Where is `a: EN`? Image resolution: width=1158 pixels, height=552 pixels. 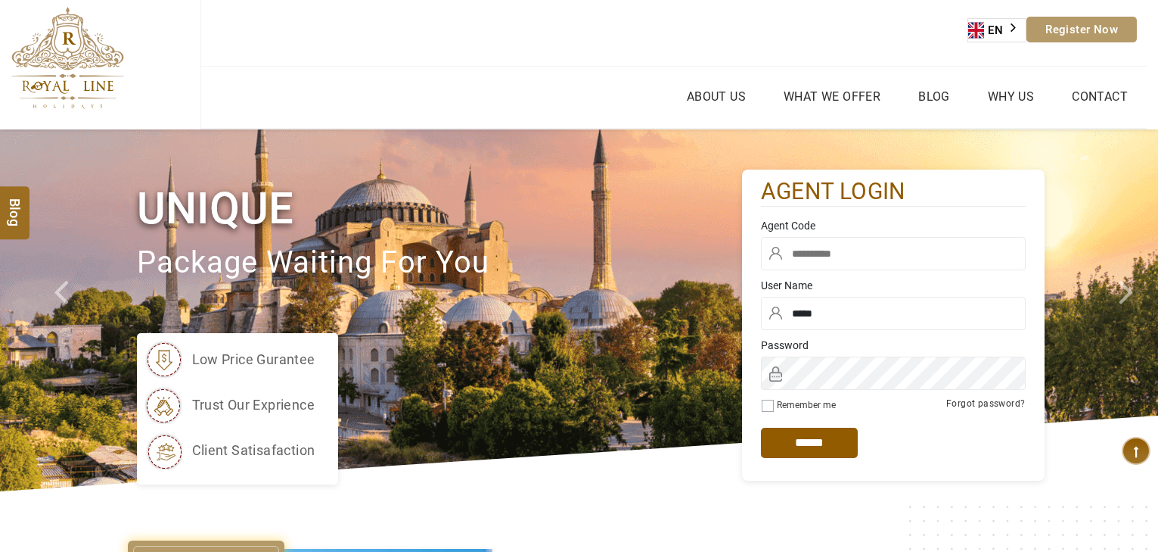 a: EN is located at coordinates (997, 30).